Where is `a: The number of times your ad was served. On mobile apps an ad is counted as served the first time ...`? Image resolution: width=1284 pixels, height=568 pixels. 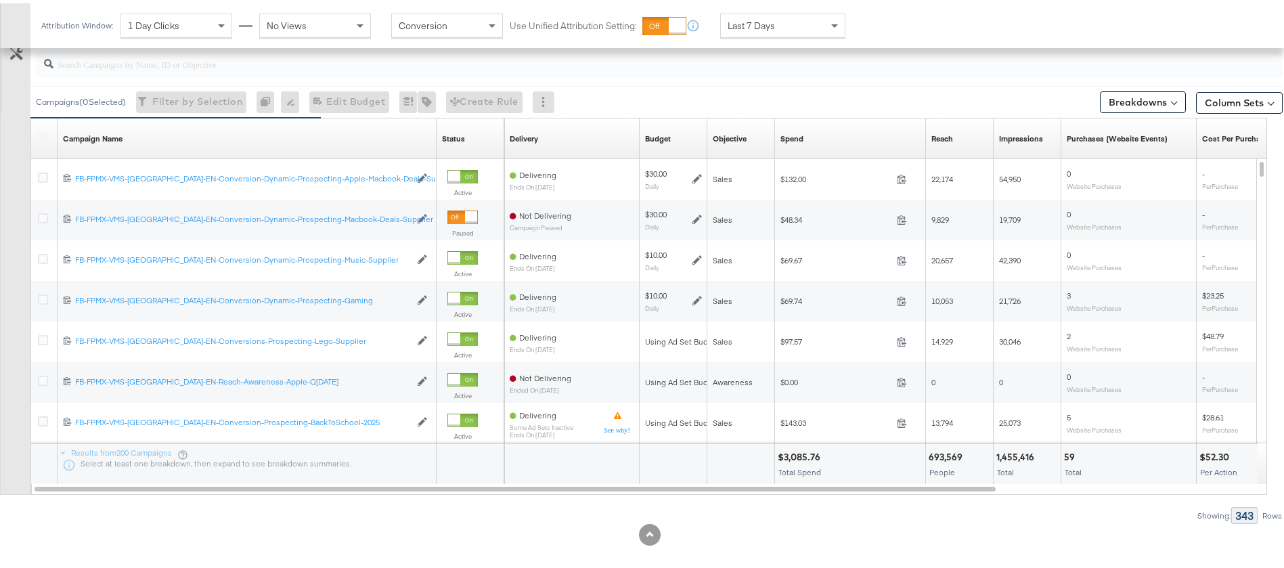
a: The number of times your ad was served. On mobile apps an ad is counted as served the first time ... is located at coordinates (1021, 135).